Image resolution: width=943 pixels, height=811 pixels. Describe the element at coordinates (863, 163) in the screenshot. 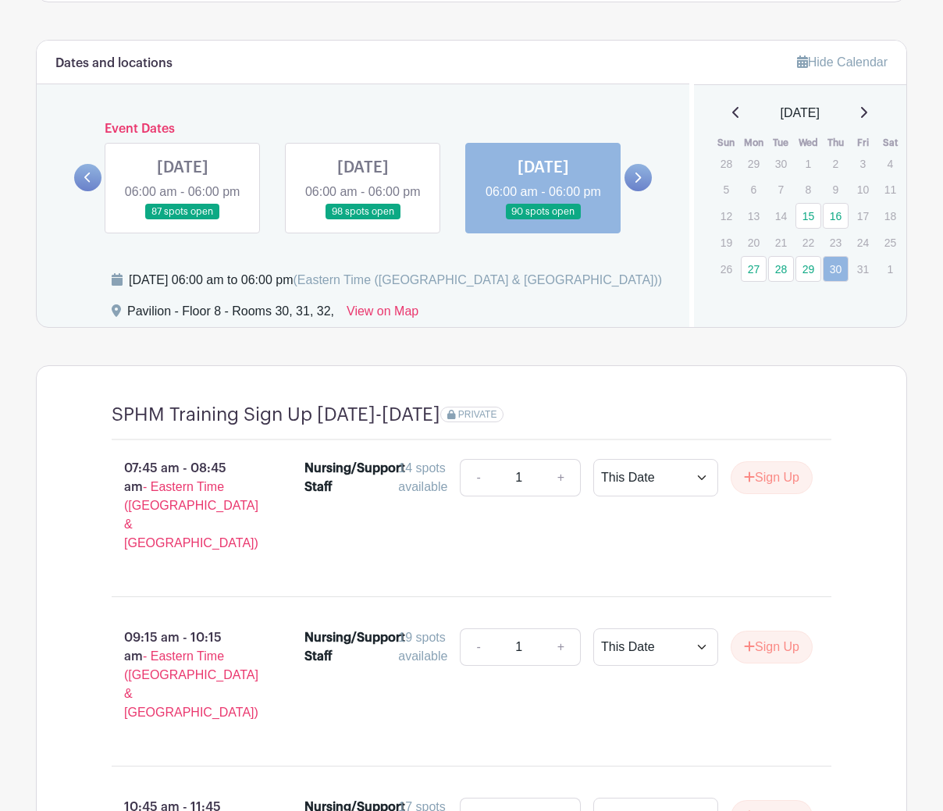

I see `p: 3` at that location.